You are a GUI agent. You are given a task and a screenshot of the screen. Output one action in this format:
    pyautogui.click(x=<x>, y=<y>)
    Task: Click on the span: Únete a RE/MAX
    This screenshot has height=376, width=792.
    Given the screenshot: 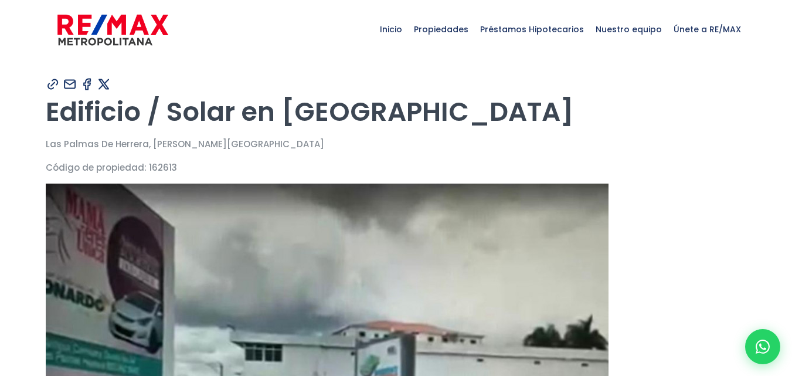 What is the action you would take?
    pyautogui.click(x=707, y=29)
    